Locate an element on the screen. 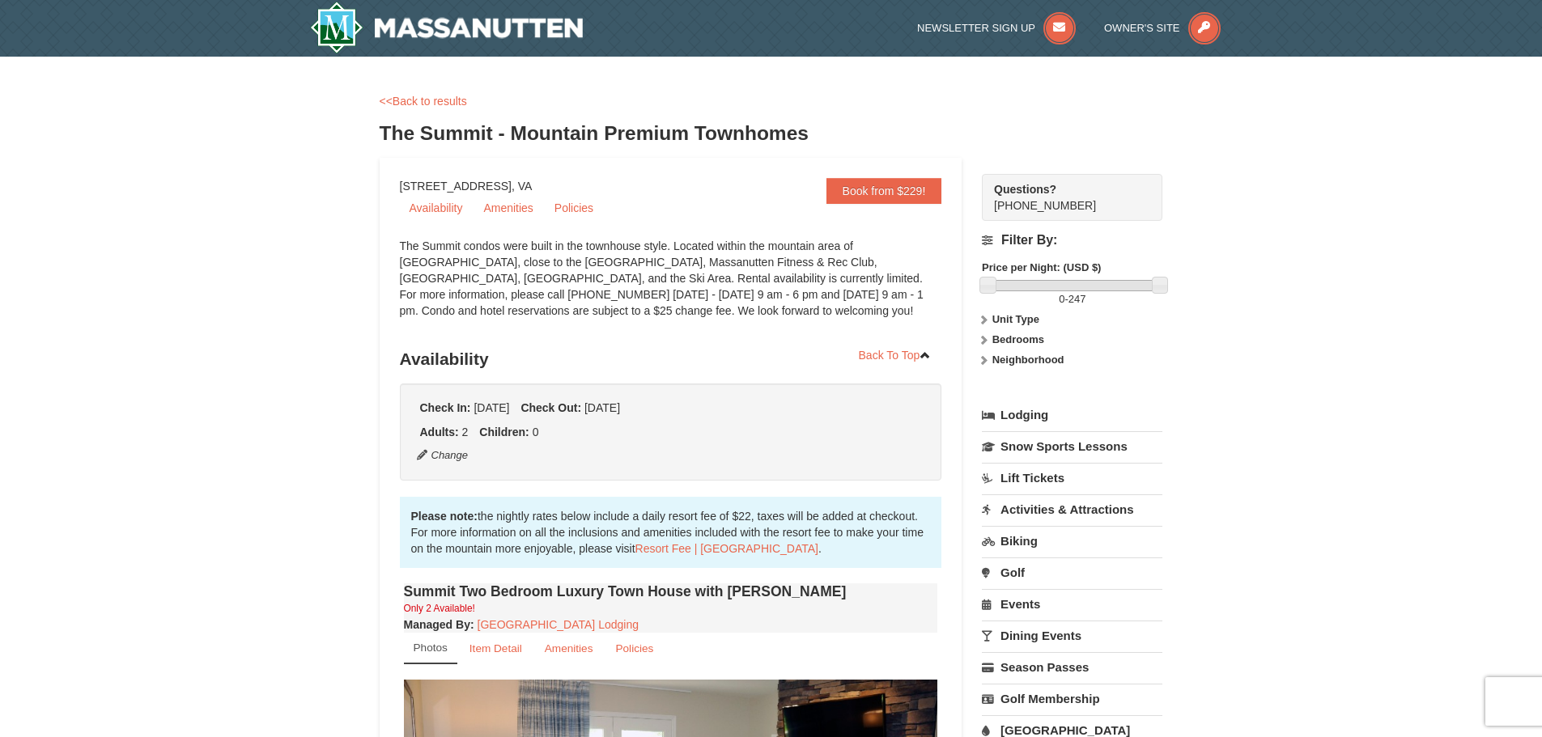 This screenshot has width=1542, height=737. a: Dining Events is located at coordinates (1071, 635).